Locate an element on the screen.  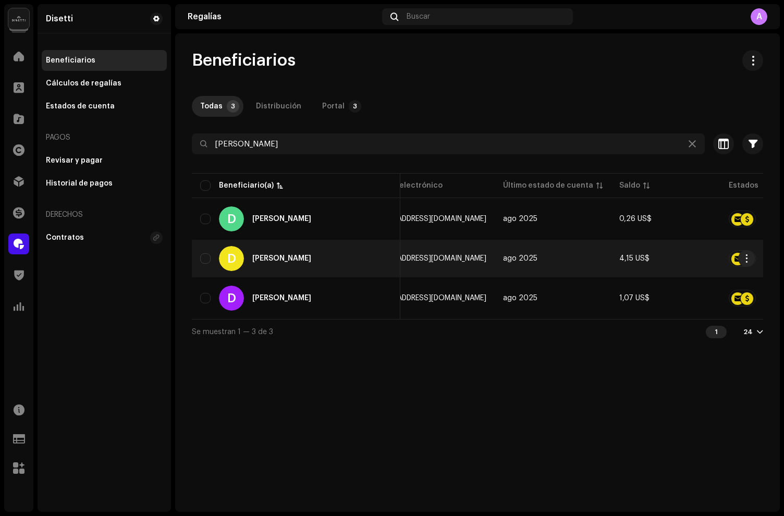
div: Cálculos de regalías is located at coordinates (83, 83).